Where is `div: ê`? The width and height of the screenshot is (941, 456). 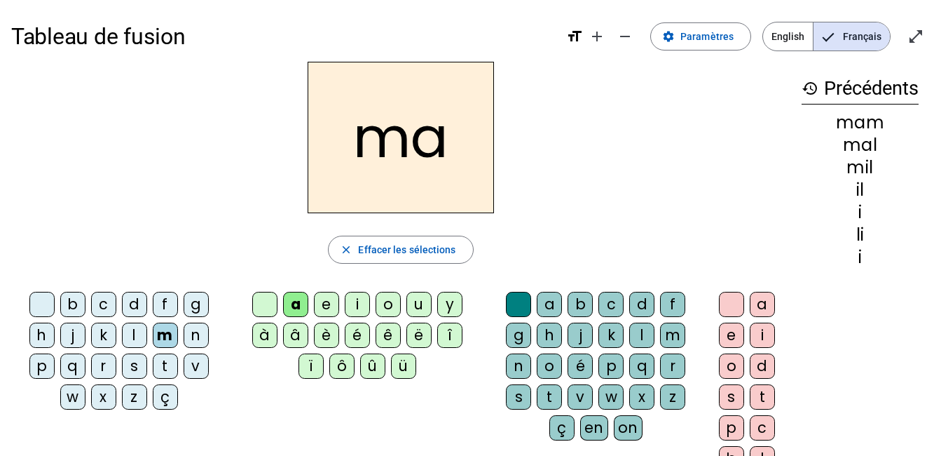 div: ê is located at coordinates (388, 335).